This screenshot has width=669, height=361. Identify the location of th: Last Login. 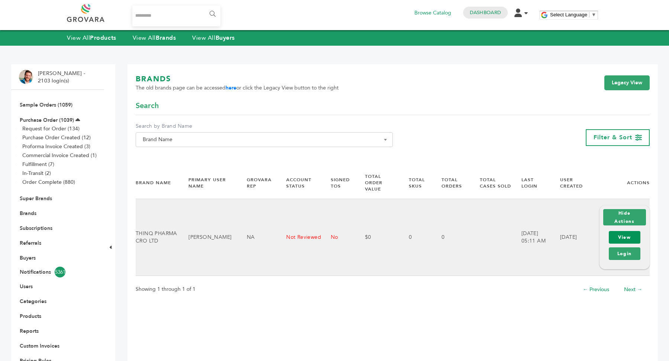
(531, 183).